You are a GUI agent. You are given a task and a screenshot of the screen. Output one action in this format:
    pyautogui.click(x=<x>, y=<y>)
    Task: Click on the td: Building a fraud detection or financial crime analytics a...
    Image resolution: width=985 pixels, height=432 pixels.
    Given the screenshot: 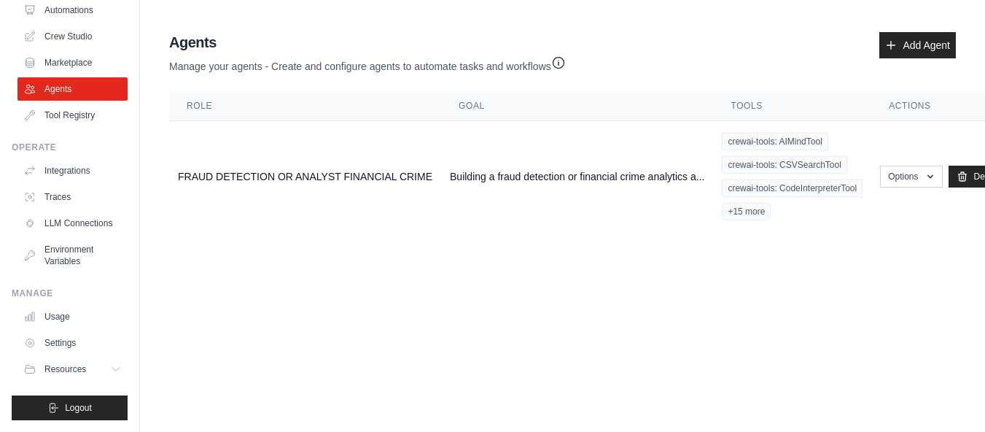 What is the action you would take?
    pyautogui.click(x=577, y=176)
    